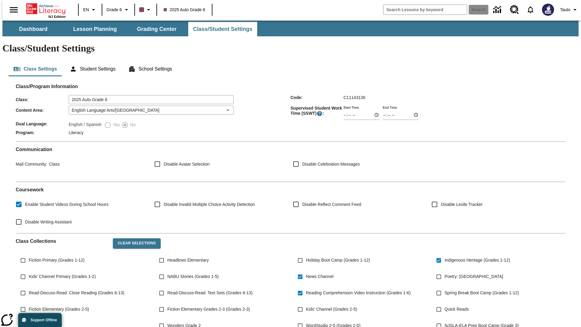 Image resolution: width=581 pixels, height=327 pixels. Describe the element at coordinates (338, 260) in the screenshot. I see `span: Holiday Boot Camp (Grades 1-12)` at that location.